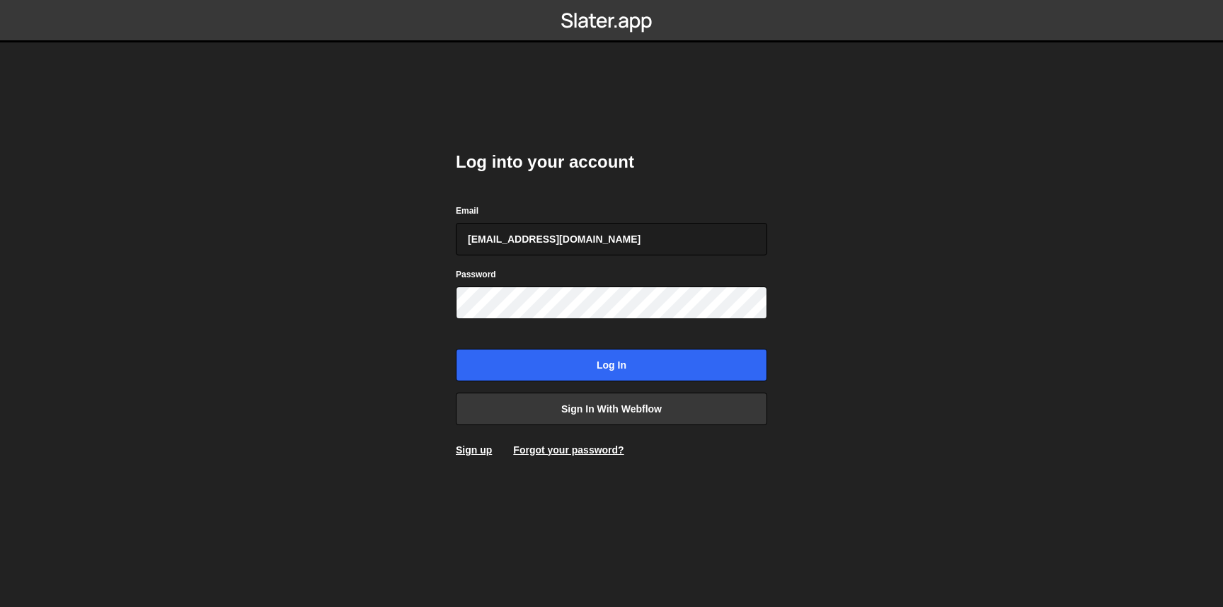  Describe the element at coordinates (568, 450) in the screenshot. I see `a: Forgot your password?` at that location.